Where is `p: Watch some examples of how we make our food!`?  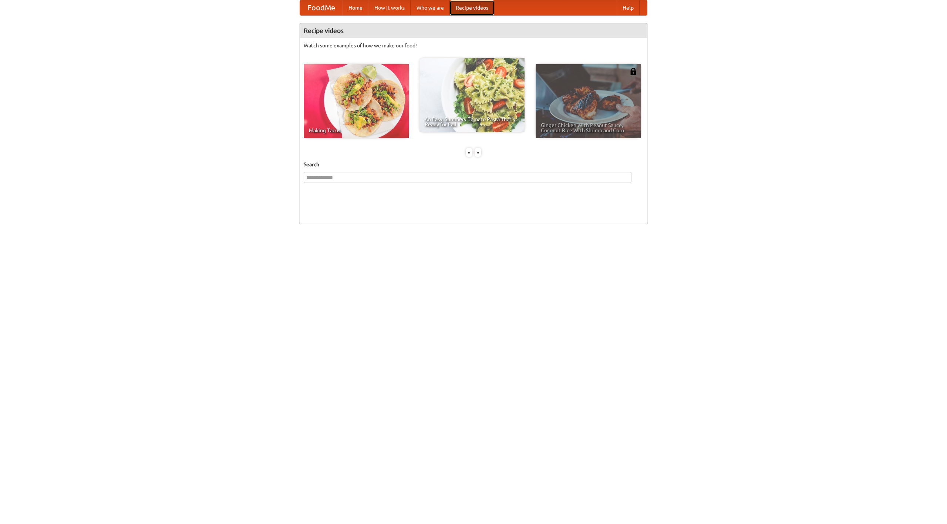
p: Watch some examples of how we make our food! is located at coordinates (474, 46).